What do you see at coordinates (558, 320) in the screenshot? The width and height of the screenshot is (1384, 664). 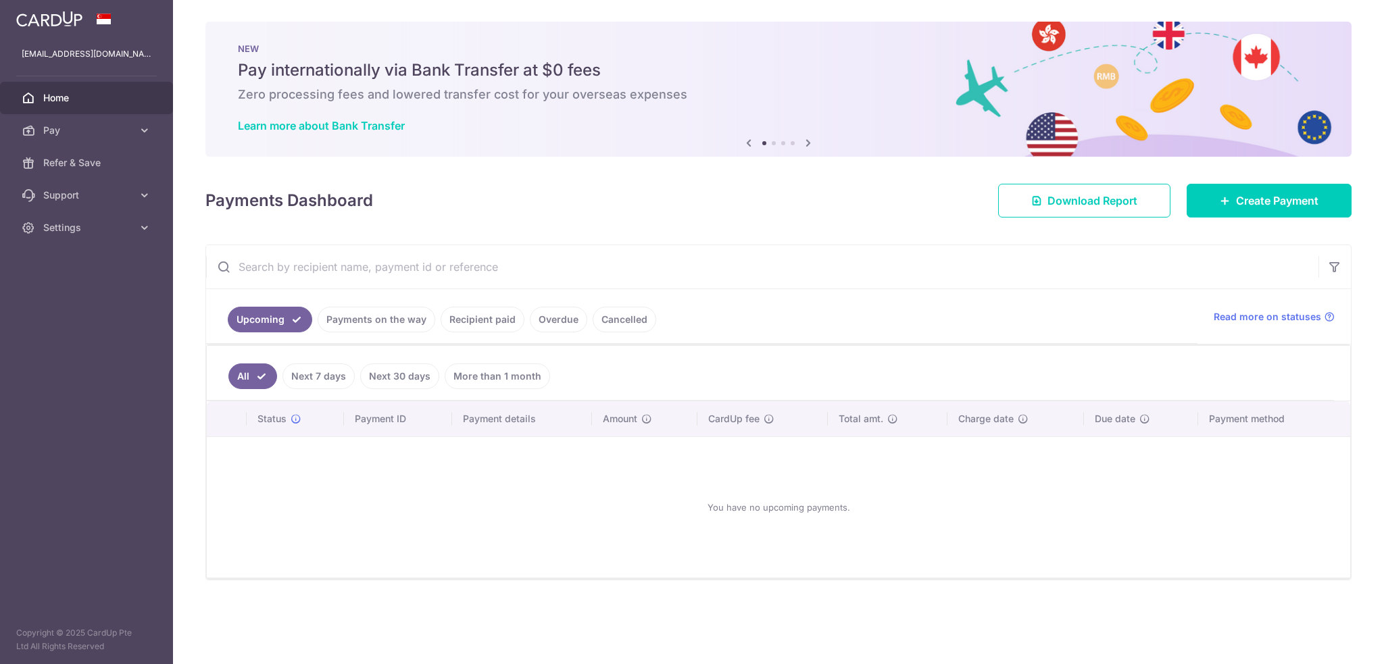 I see `a: Overdue` at bounding box center [558, 320].